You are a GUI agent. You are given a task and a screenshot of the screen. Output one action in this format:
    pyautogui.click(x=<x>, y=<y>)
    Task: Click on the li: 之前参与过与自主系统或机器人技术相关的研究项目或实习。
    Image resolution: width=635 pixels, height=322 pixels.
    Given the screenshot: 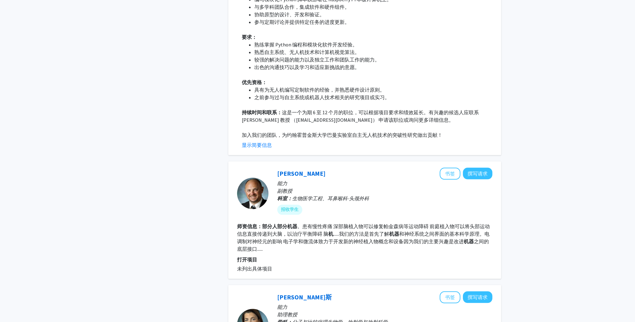 What is the action you would take?
    pyautogui.click(x=373, y=97)
    